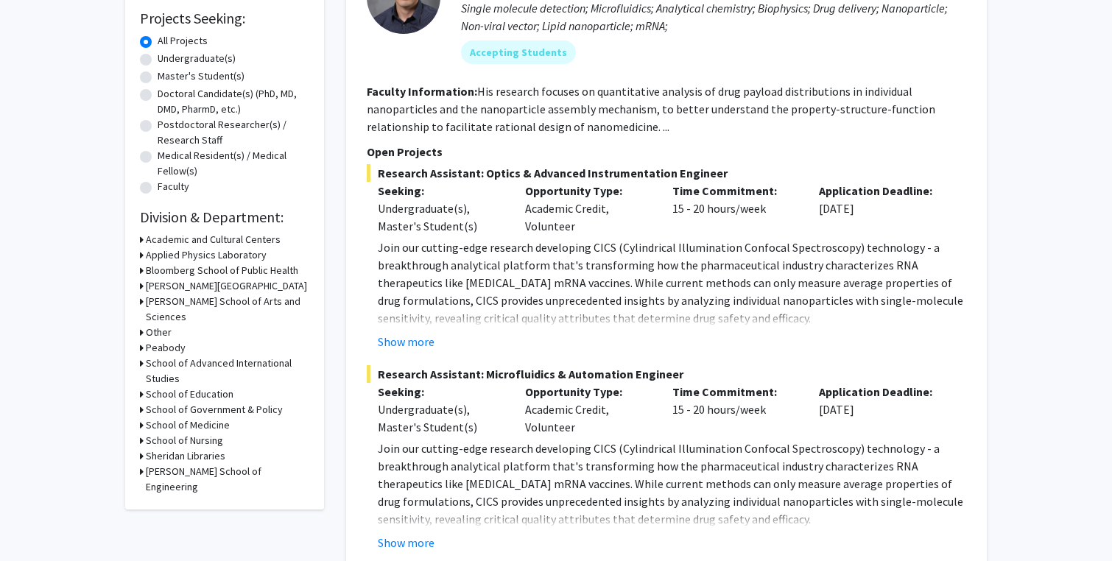  I want to click on h3: School of Medicine, so click(188, 425).